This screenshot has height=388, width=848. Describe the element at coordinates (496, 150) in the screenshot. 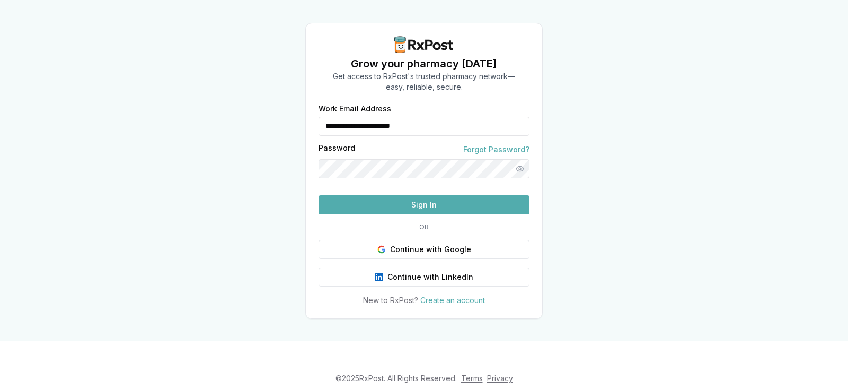

I see `a: Forgot Password?` at that location.